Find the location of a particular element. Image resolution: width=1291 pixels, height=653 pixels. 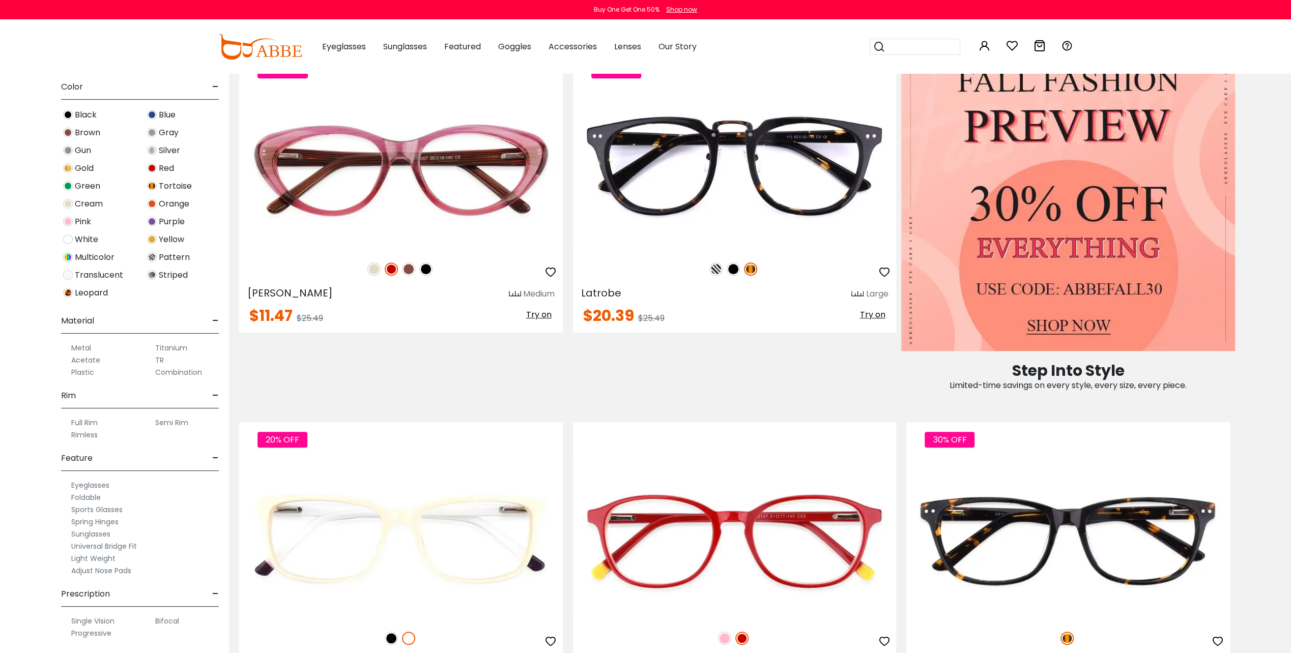

label: Acetate is located at coordinates (85, 360).